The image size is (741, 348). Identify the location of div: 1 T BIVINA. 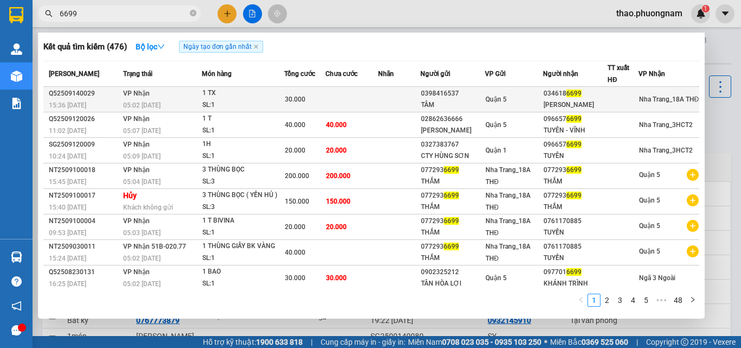
(243, 221).